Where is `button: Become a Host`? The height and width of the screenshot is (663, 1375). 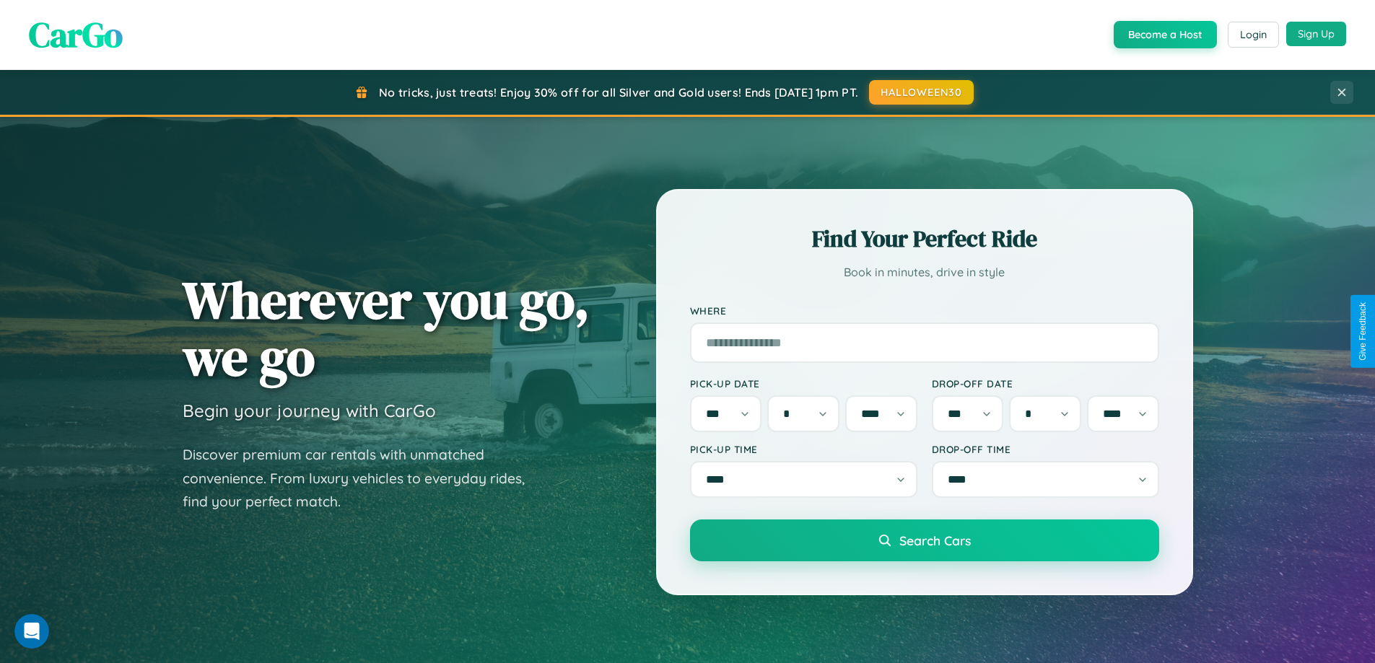 button: Become a Host is located at coordinates (1165, 35).